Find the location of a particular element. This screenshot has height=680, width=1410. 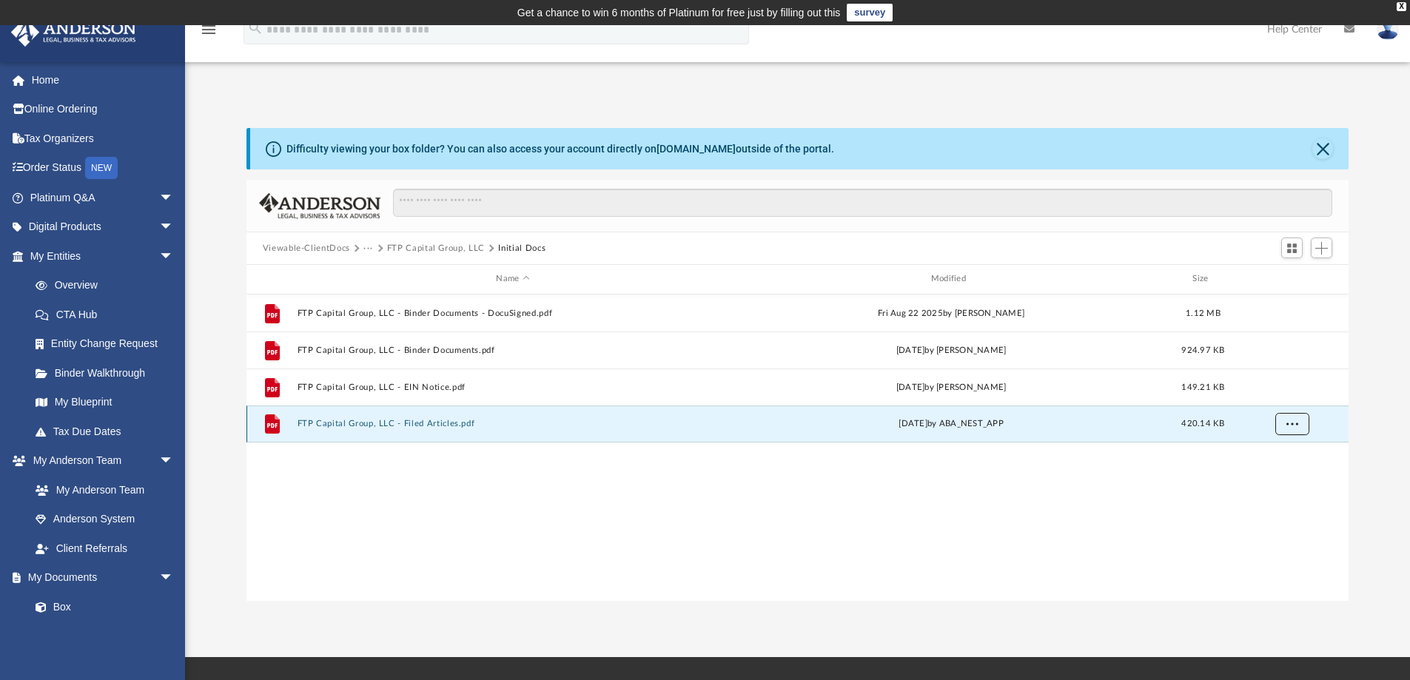

a: Entity Change Request is located at coordinates (108, 344).